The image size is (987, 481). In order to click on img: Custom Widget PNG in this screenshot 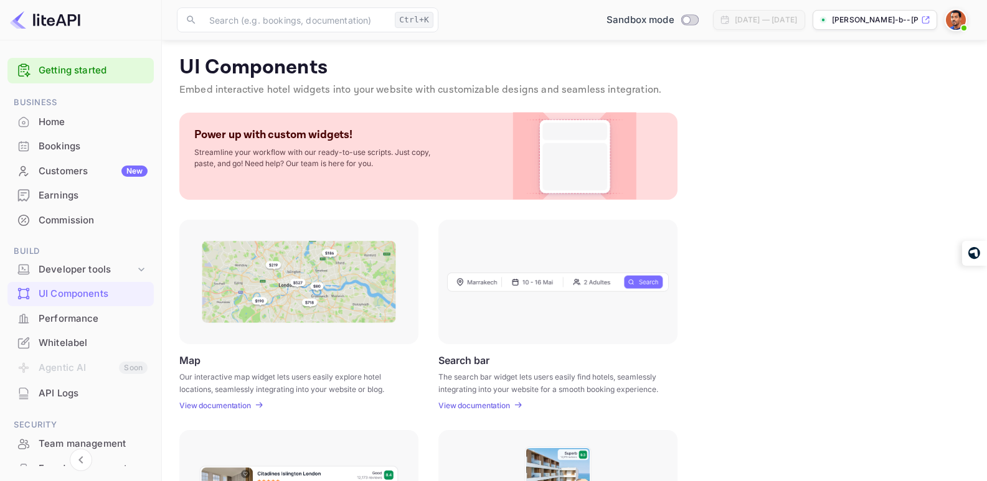, I will do `click(575, 156)`.